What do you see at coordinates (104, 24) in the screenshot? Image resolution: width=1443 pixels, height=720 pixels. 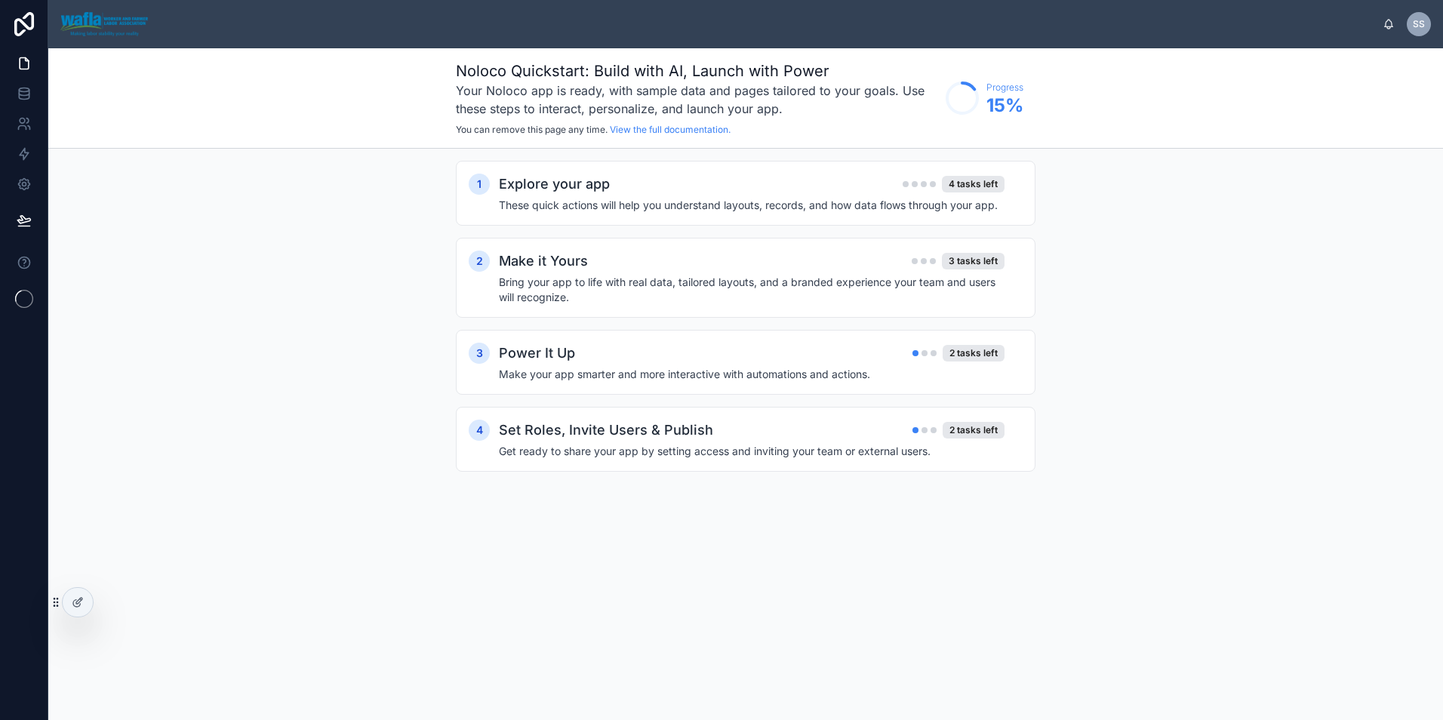 I see `img: App logo` at bounding box center [104, 24].